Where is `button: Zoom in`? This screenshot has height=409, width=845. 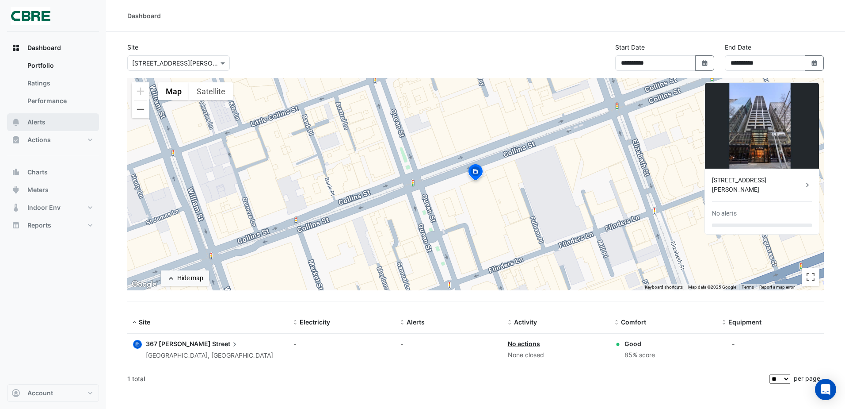
button: Zoom in is located at coordinates (141, 91).